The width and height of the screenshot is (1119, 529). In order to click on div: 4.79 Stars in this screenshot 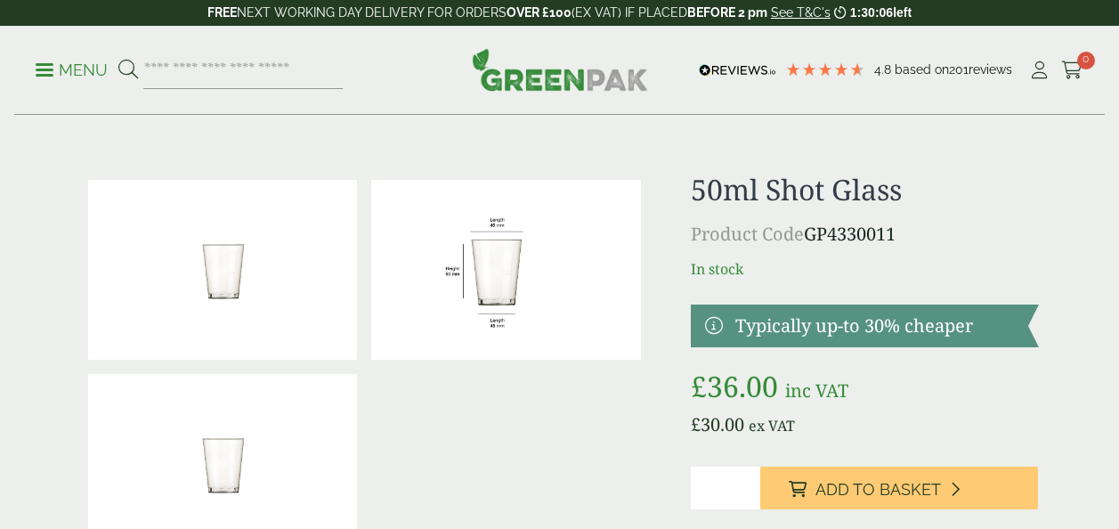, I will do `click(826, 69)`.